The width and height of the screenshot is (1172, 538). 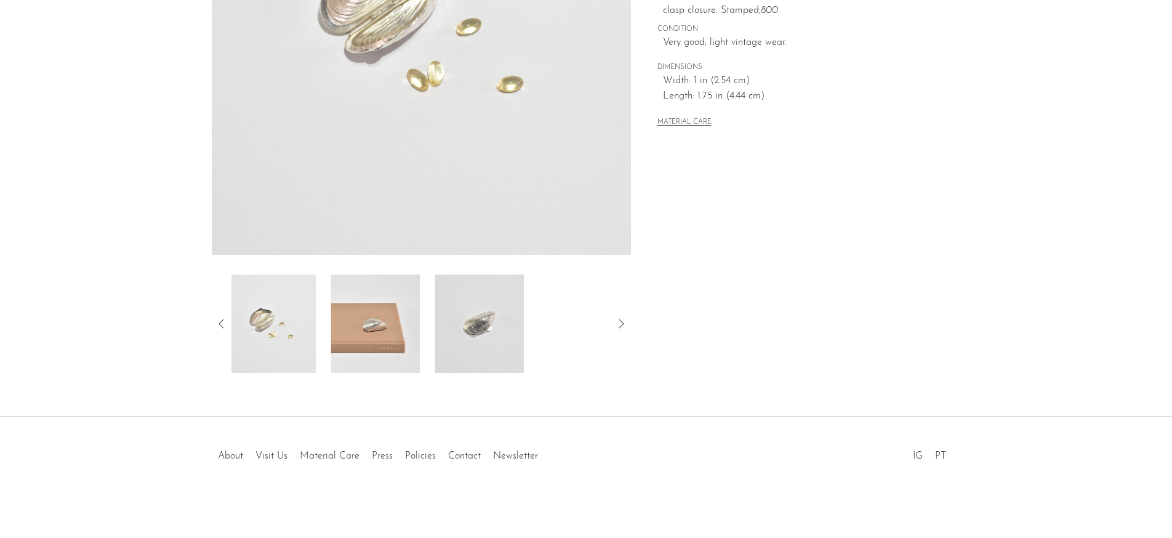 I want to click on a: About, so click(x=230, y=456).